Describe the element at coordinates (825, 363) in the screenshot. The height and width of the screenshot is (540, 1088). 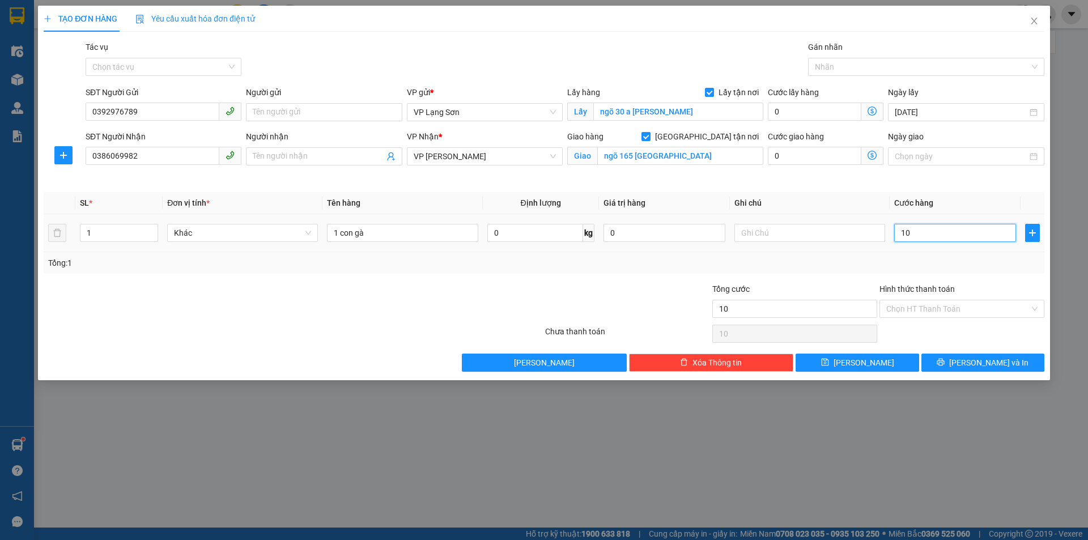
I see `span: save` at that location.